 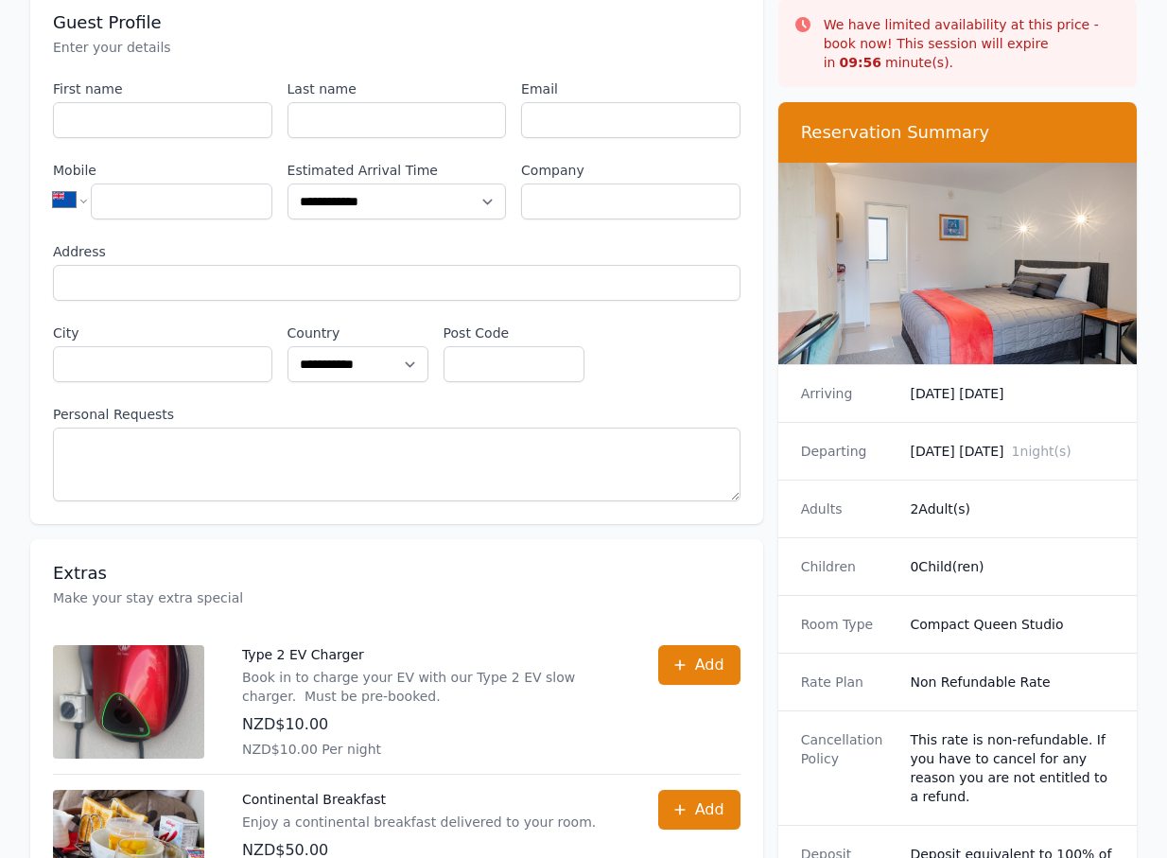 What do you see at coordinates (1012, 682) in the screenshot?
I see `dd: Non Refundable Rate` at bounding box center [1012, 682].